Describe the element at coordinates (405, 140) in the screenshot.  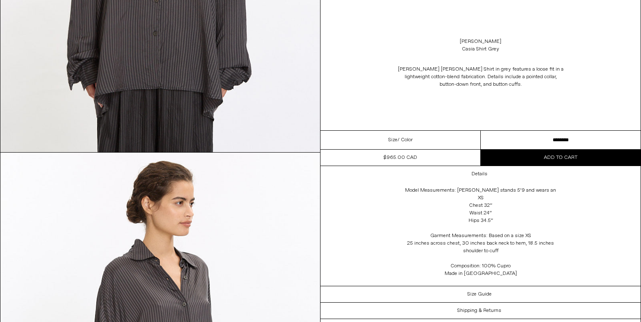
I see `span: / Color` at that location.